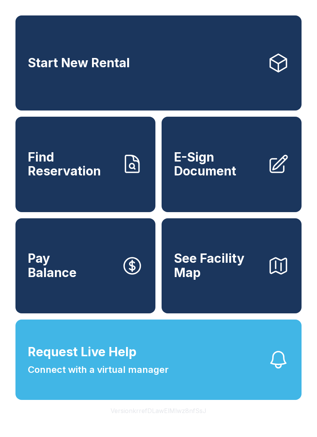 The height and width of the screenshot is (437, 317). I want to click on button: PayBalance, so click(85, 266).